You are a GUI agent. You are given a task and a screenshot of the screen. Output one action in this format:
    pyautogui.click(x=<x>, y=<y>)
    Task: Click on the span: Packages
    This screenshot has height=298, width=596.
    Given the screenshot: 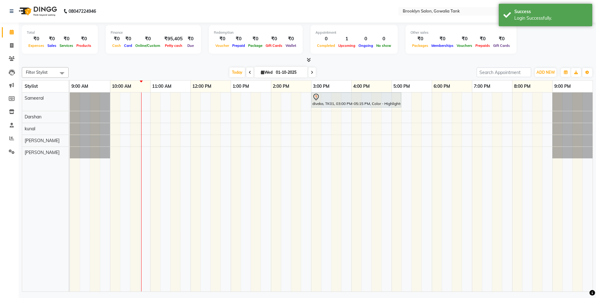 What is the action you would take?
    pyautogui.click(x=420, y=46)
    